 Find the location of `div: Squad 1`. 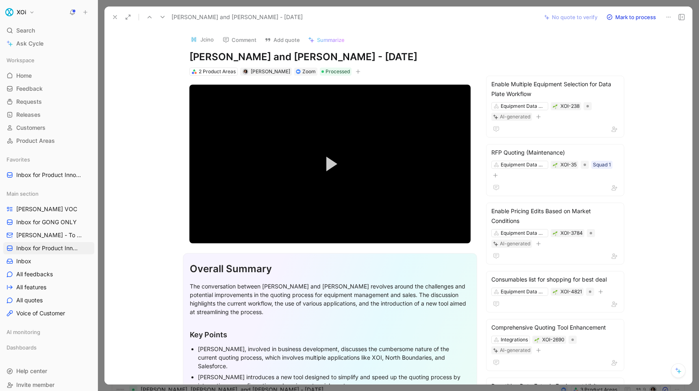

div: Squad 1 is located at coordinates (602, 165).